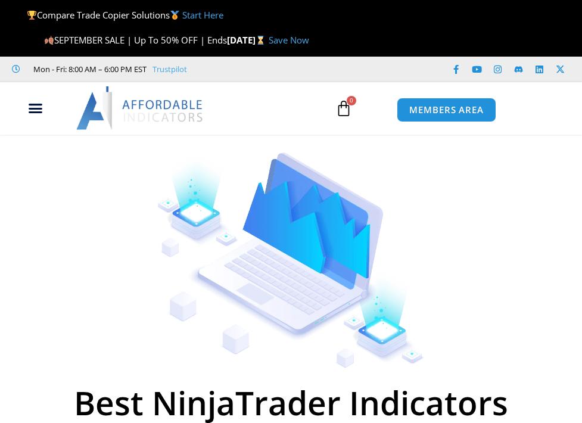  Describe the element at coordinates (88, 69) in the screenshot. I see `span: Mon - Fri: 8:00 AM – 6:00 PM EST` at that location.